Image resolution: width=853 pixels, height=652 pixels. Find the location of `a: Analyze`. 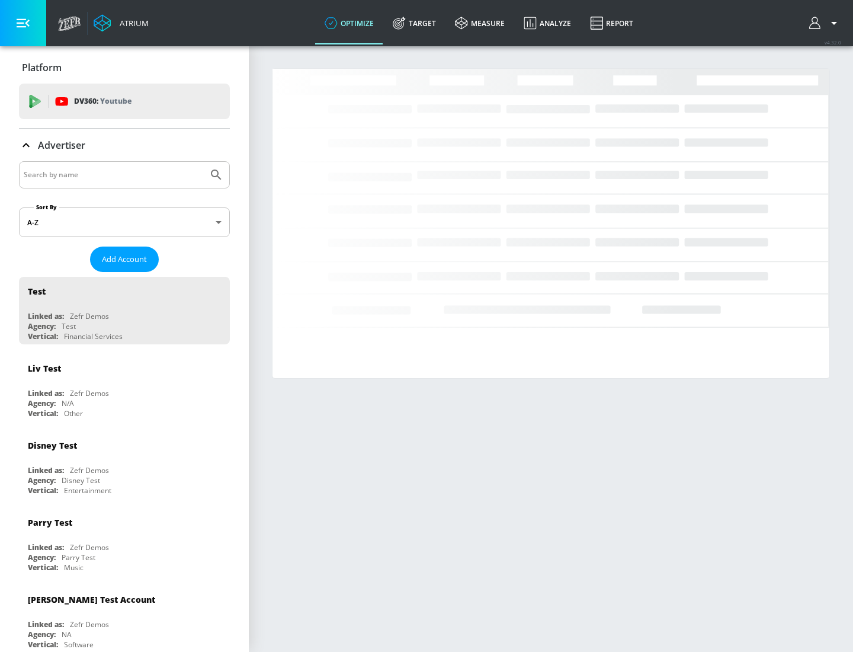

a: Analyze is located at coordinates (548, 23).